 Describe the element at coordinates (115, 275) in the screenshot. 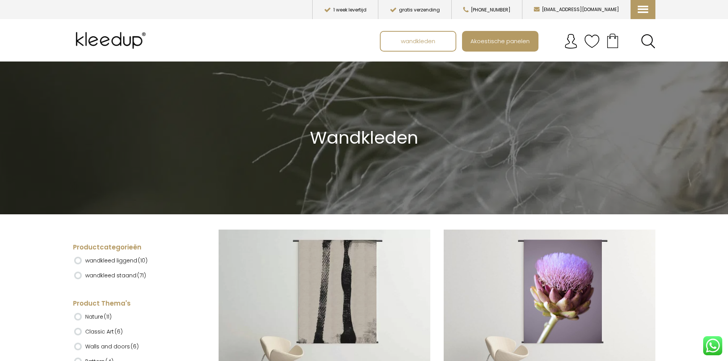

I see `label: wandkleed staand` at that location.